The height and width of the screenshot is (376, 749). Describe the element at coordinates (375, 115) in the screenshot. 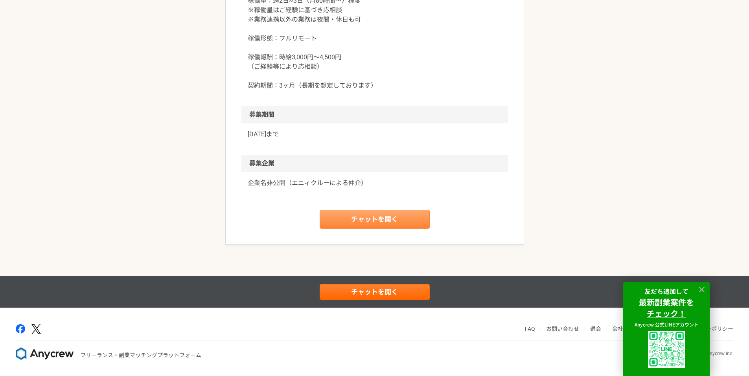

I see `h2: 募集期間` at that location.